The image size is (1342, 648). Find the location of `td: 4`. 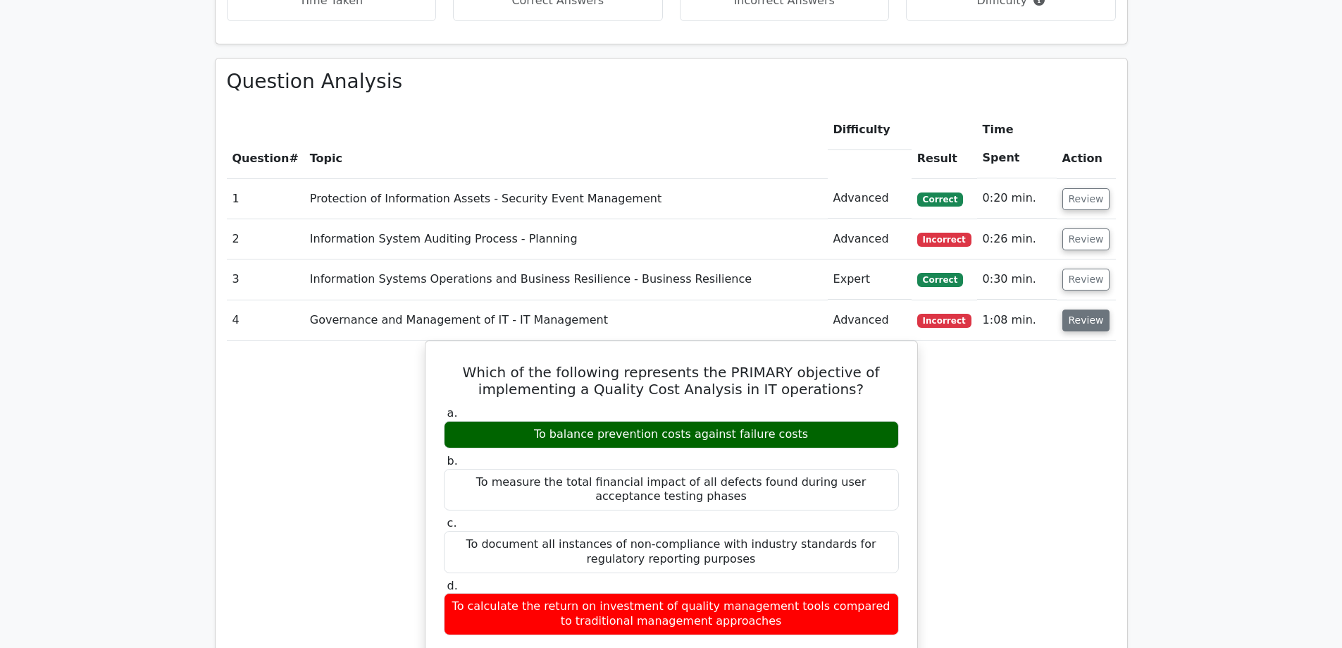

td: 4 is located at coordinates (266, 320).